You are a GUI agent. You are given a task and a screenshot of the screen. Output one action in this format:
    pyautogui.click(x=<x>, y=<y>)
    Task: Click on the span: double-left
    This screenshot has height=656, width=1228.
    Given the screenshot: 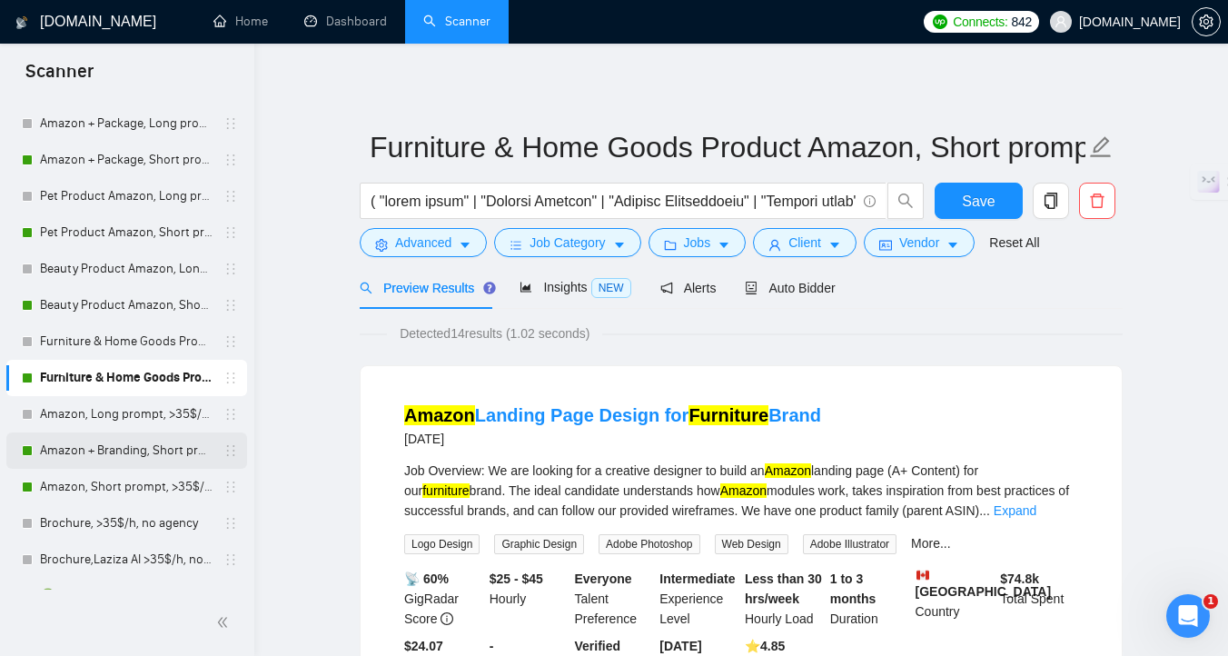 What is the action you would take?
    pyautogui.click(x=225, y=622)
    